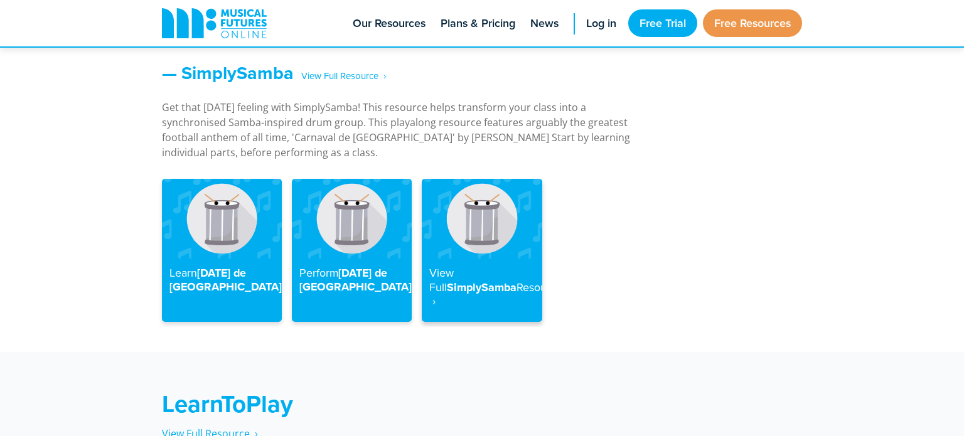  Describe the element at coordinates (227, 404) in the screenshot. I see `strong: LearnToPlay` at that location.